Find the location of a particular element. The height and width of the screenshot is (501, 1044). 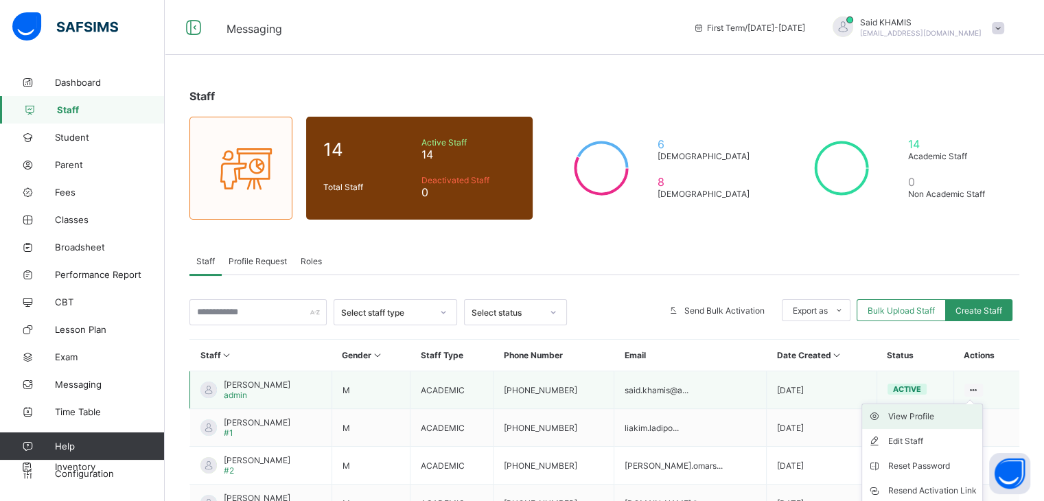

span: #2 is located at coordinates (229, 470).